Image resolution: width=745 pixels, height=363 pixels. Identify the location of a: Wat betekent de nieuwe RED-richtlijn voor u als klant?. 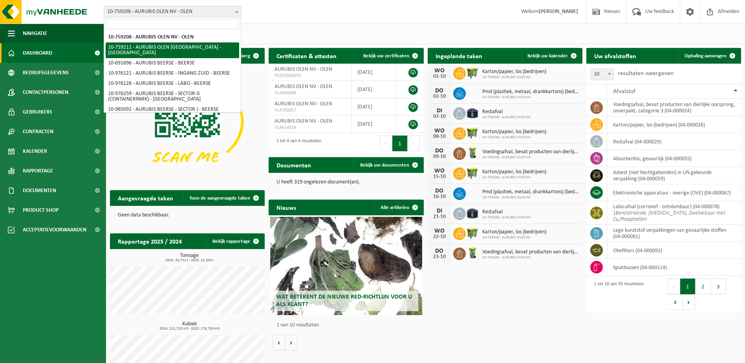
(346, 266).